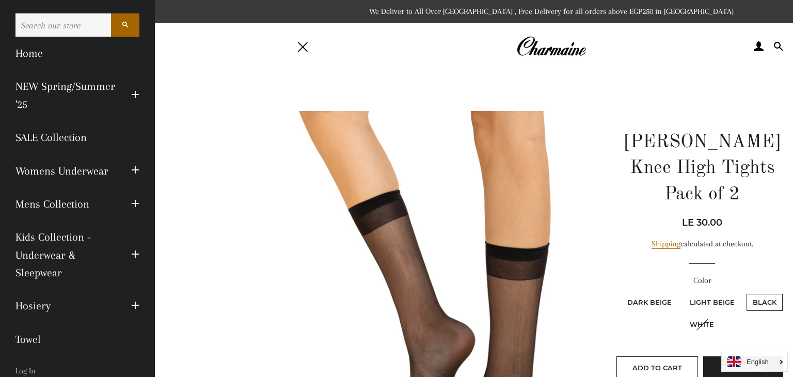 This screenshot has width=793, height=377. I want to click on a: SALE Collection, so click(77, 137).